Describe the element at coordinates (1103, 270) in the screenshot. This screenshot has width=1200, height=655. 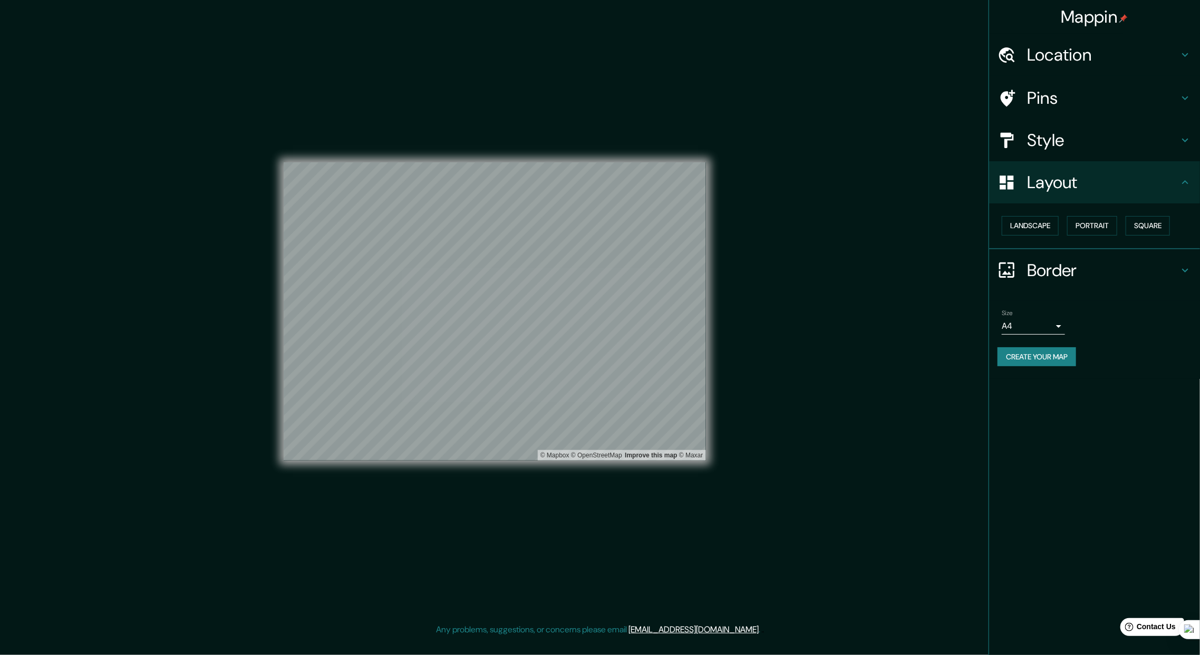
I see `h4: Border` at that location.